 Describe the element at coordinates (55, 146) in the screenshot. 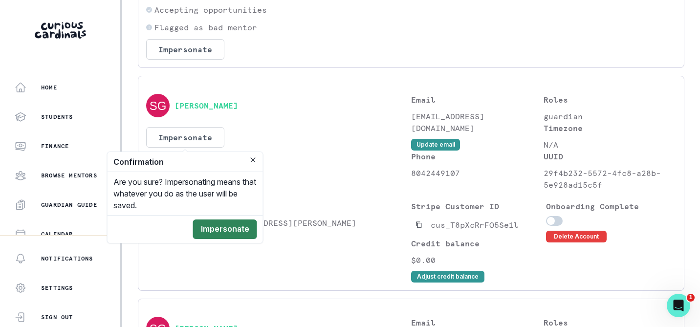

I see `p: Finance` at that location.